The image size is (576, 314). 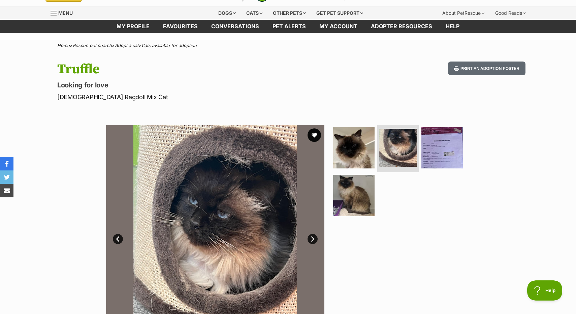 I want to click on a: Adopt a cat, so click(x=127, y=45).